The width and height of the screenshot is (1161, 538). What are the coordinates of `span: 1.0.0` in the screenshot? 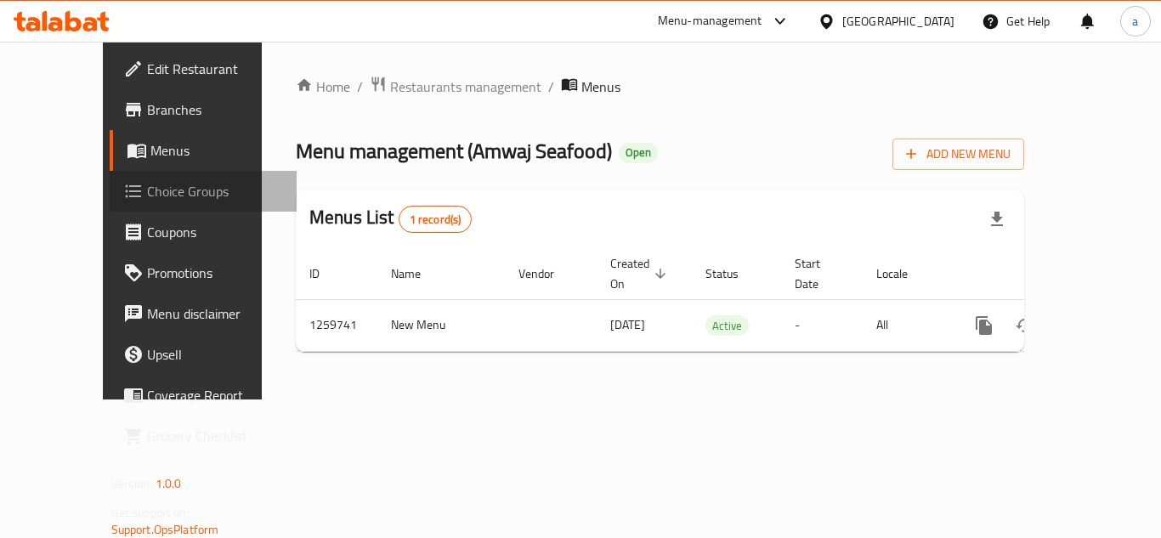 It's located at (168, 483).